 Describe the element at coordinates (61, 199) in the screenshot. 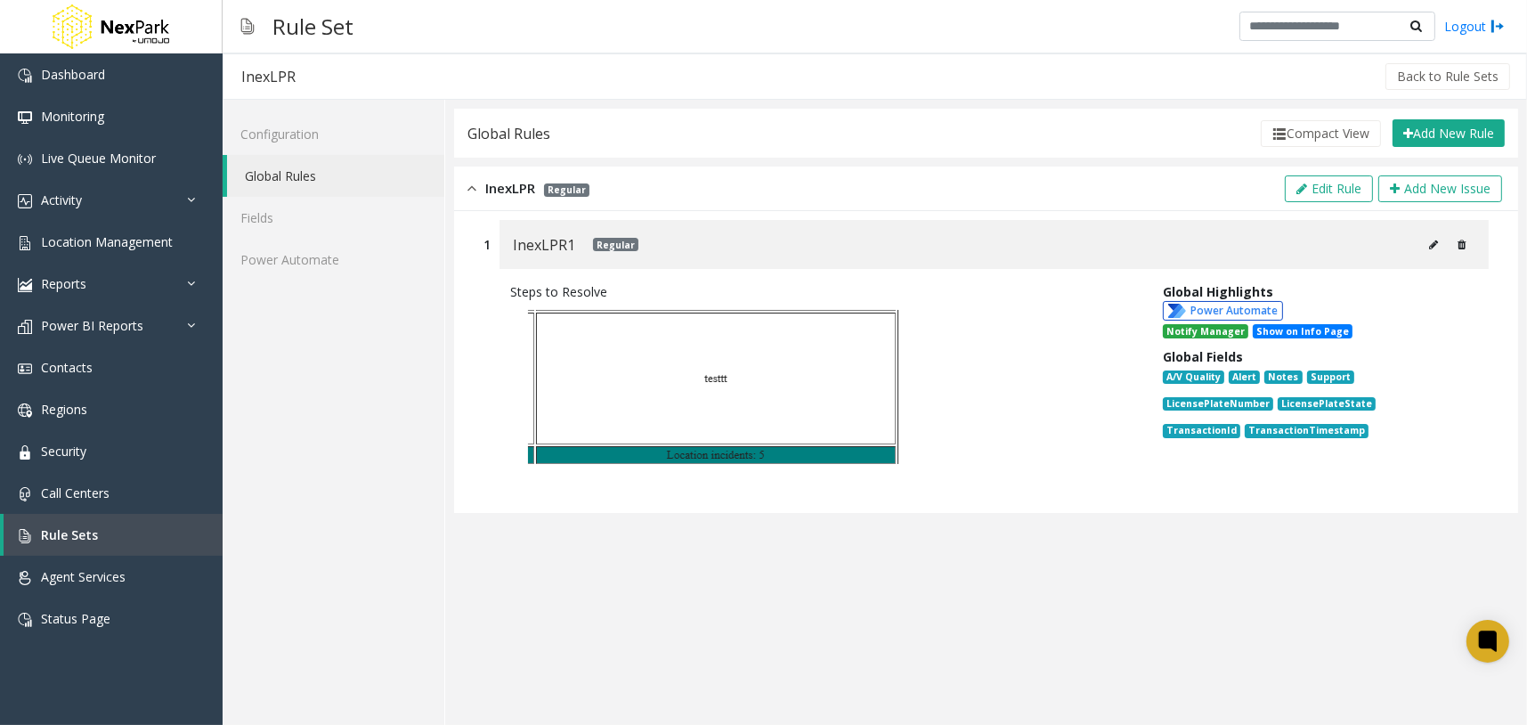

I see `span: Activity` at that location.